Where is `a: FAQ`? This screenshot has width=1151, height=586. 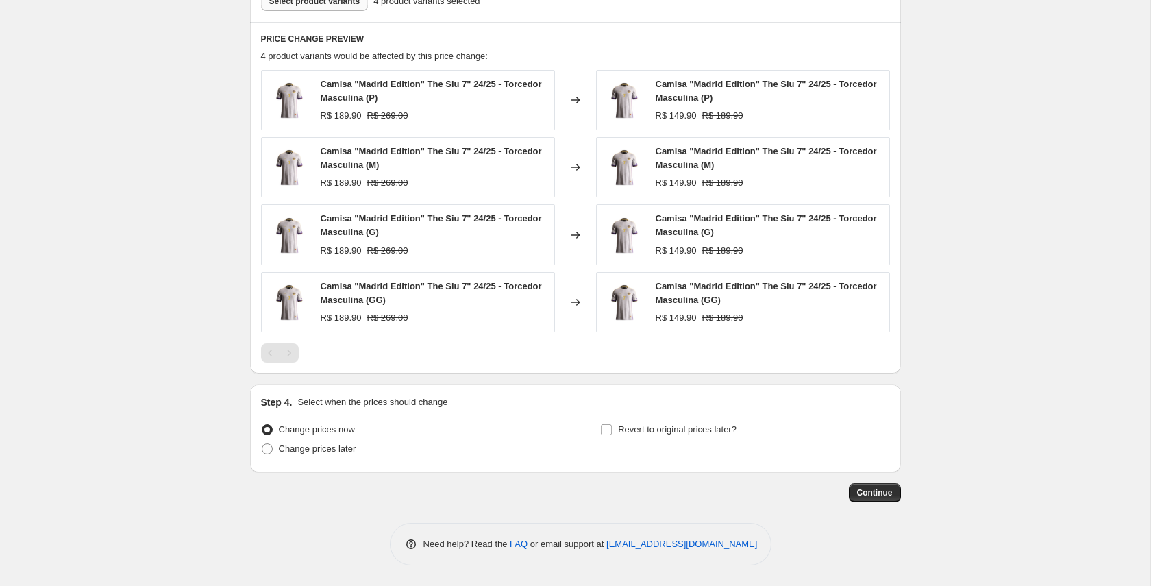 a: FAQ is located at coordinates (519, 543).